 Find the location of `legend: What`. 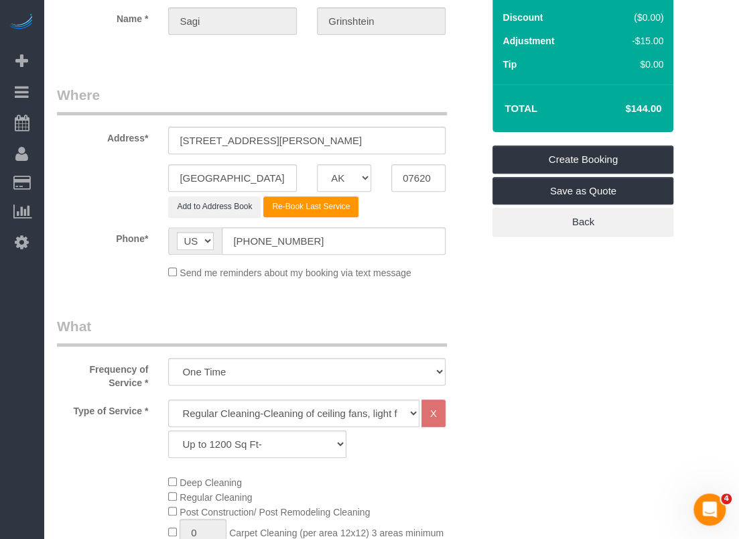

legend: What is located at coordinates (252, 331).